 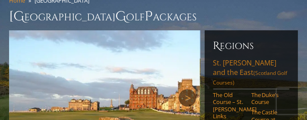 What do you see at coordinates (149, 16) in the screenshot?
I see `span: P` at bounding box center [149, 16].